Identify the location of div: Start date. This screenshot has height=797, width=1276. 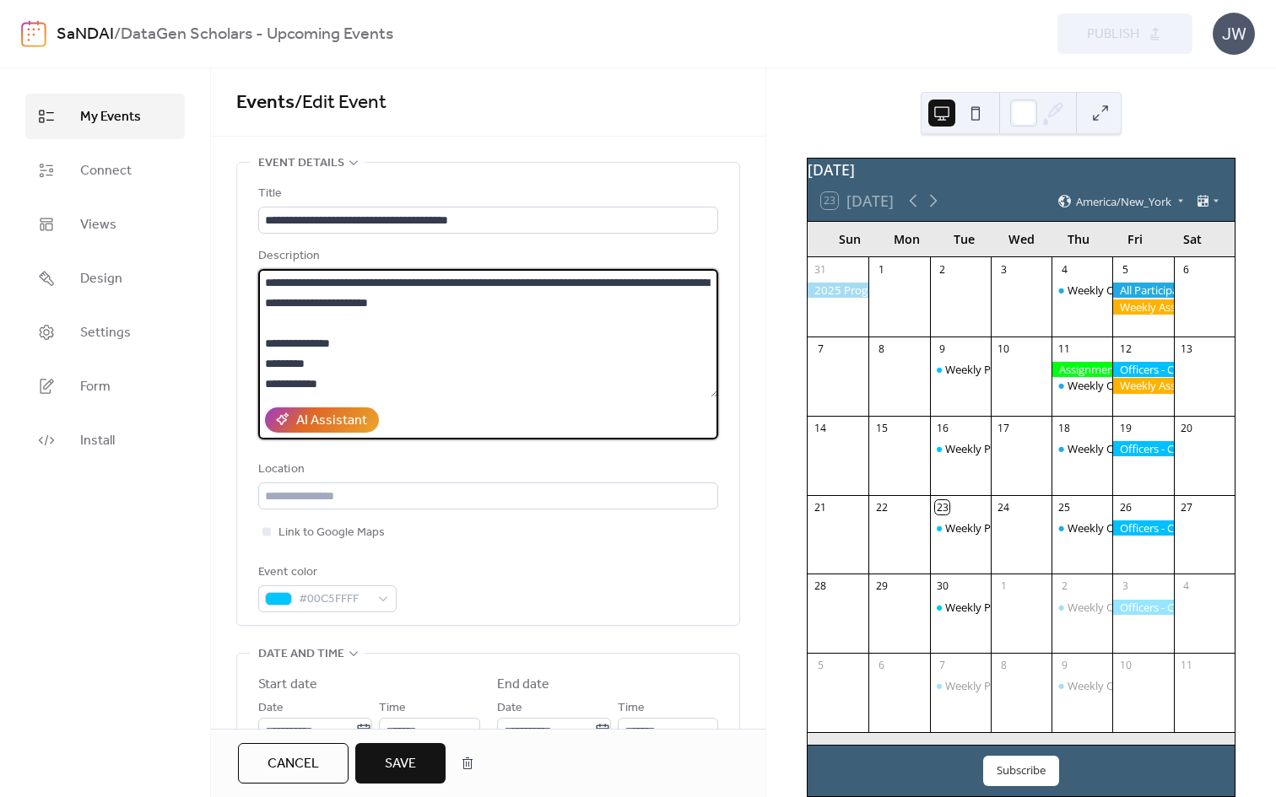
(288, 685).